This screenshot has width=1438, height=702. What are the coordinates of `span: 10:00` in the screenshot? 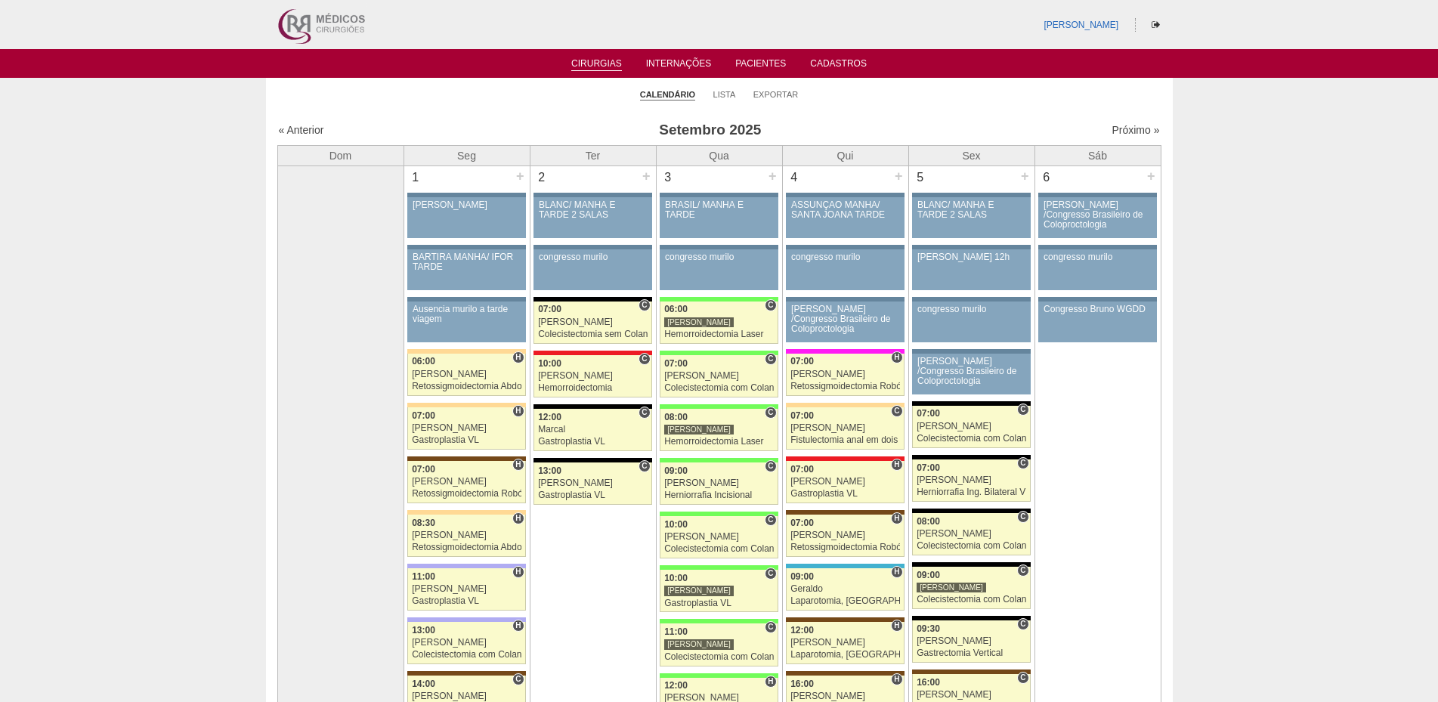 It's located at (675, 578).